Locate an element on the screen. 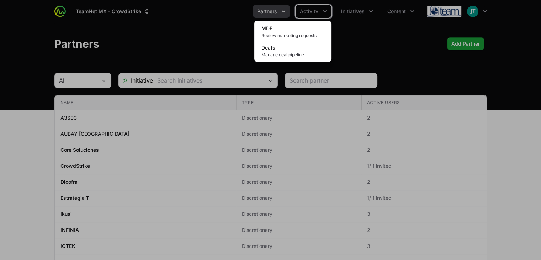 Image resolution: width=541 pixels, height=260 pixels. span: Review marketing requests is located at coordinates (293, 36).